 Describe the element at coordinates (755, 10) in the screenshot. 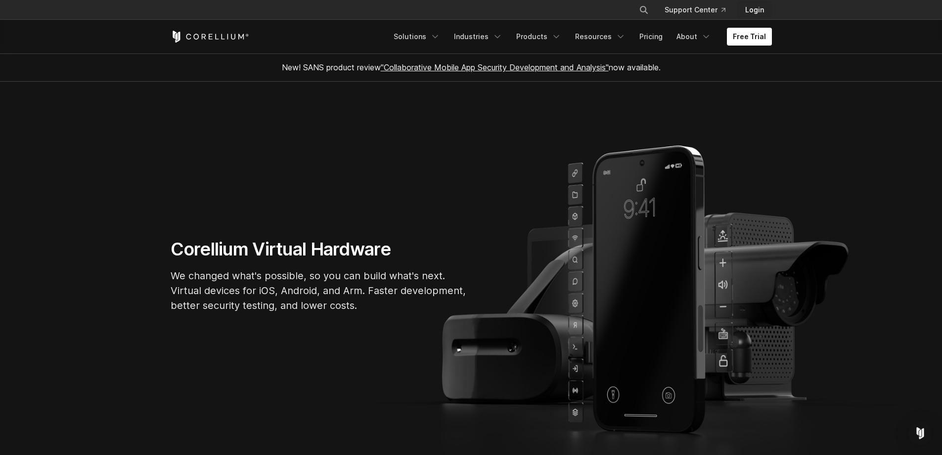

I see `a: Login` at that location.